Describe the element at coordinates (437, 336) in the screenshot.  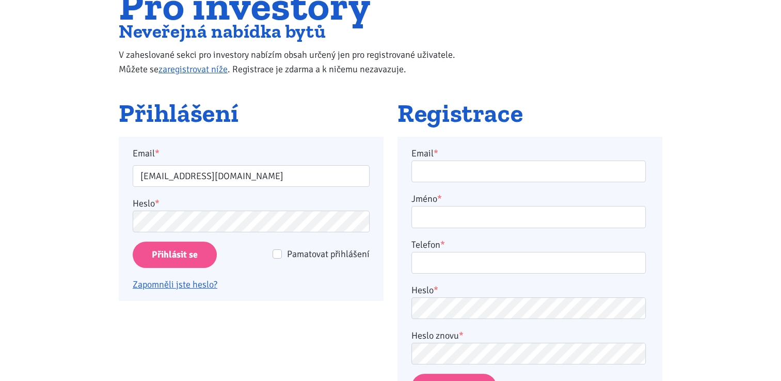
I see `label: Heslo znovu` at that location.